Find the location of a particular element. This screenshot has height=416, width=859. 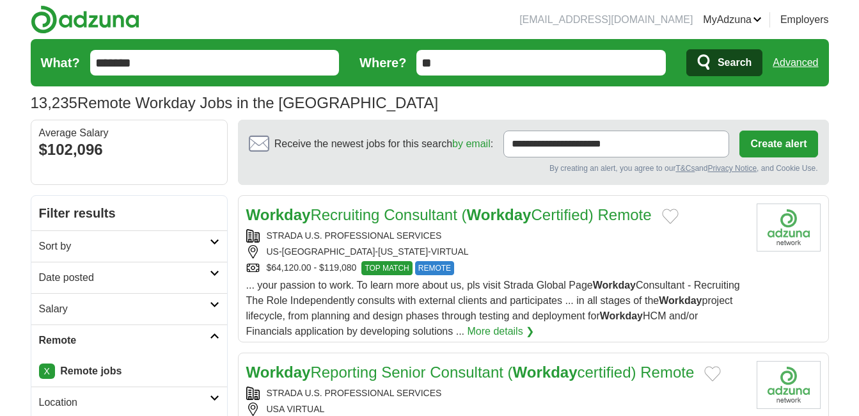

button: Create alert is located at coordinates (778, 144).